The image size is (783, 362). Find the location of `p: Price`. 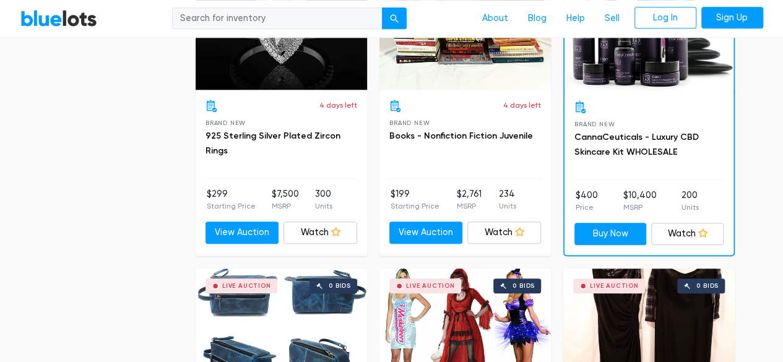

p: Price is located at coordinates (587, 207).